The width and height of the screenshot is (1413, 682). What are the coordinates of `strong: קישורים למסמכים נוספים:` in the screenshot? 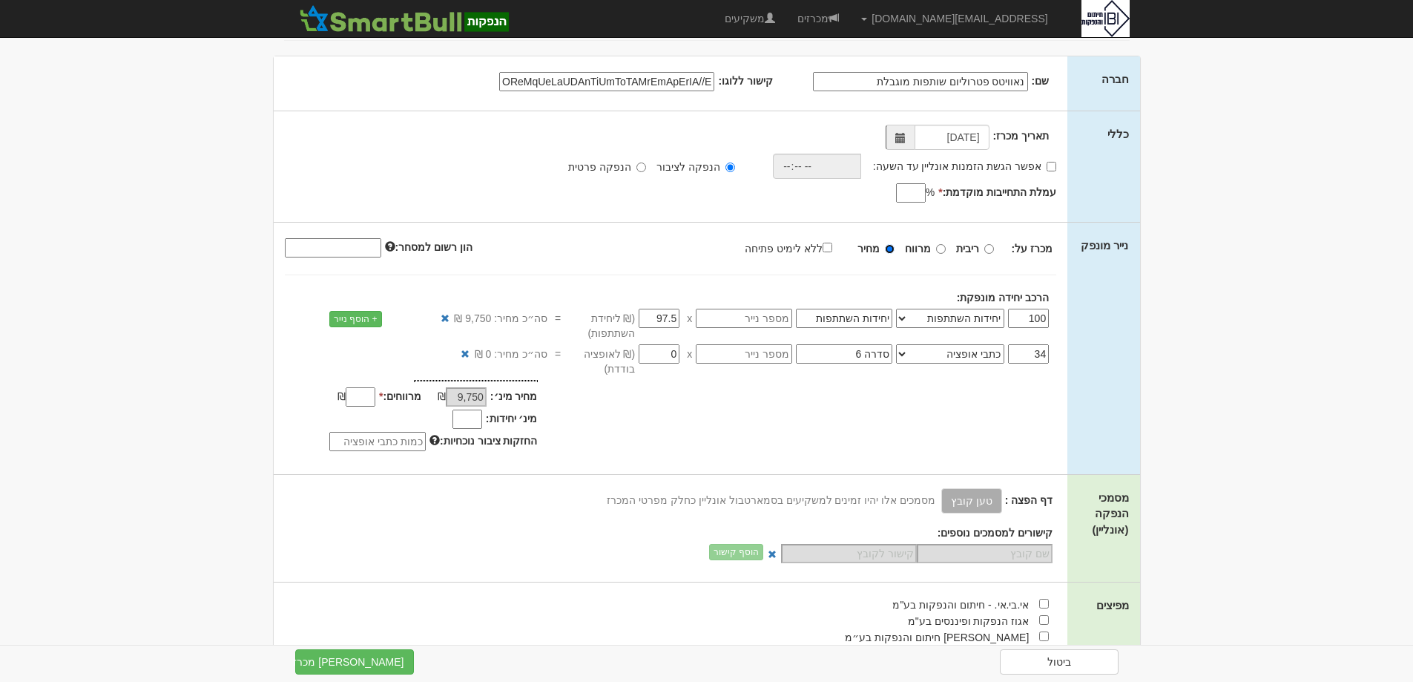 It's located at (995, 533).